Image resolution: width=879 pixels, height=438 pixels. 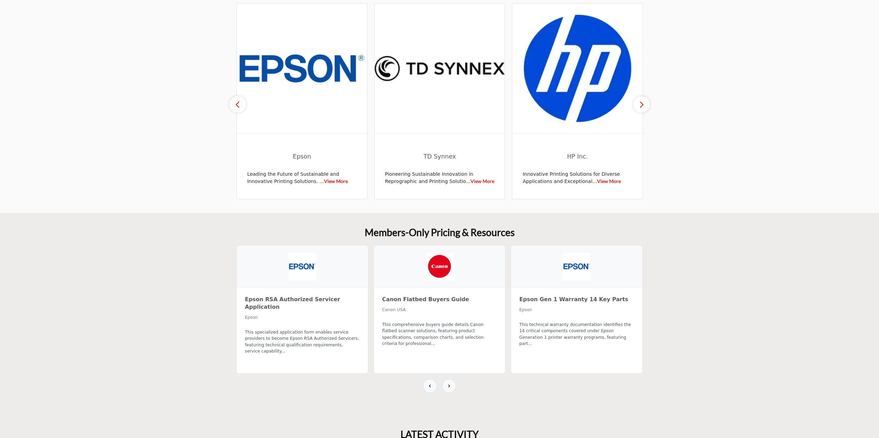 What do you see at coordinates (440, 178) in the screenshot?
I see `p: Pioneering Sustainable Innovation in Reprographic and Printing Solutio...` at bounding box center [440, 178].